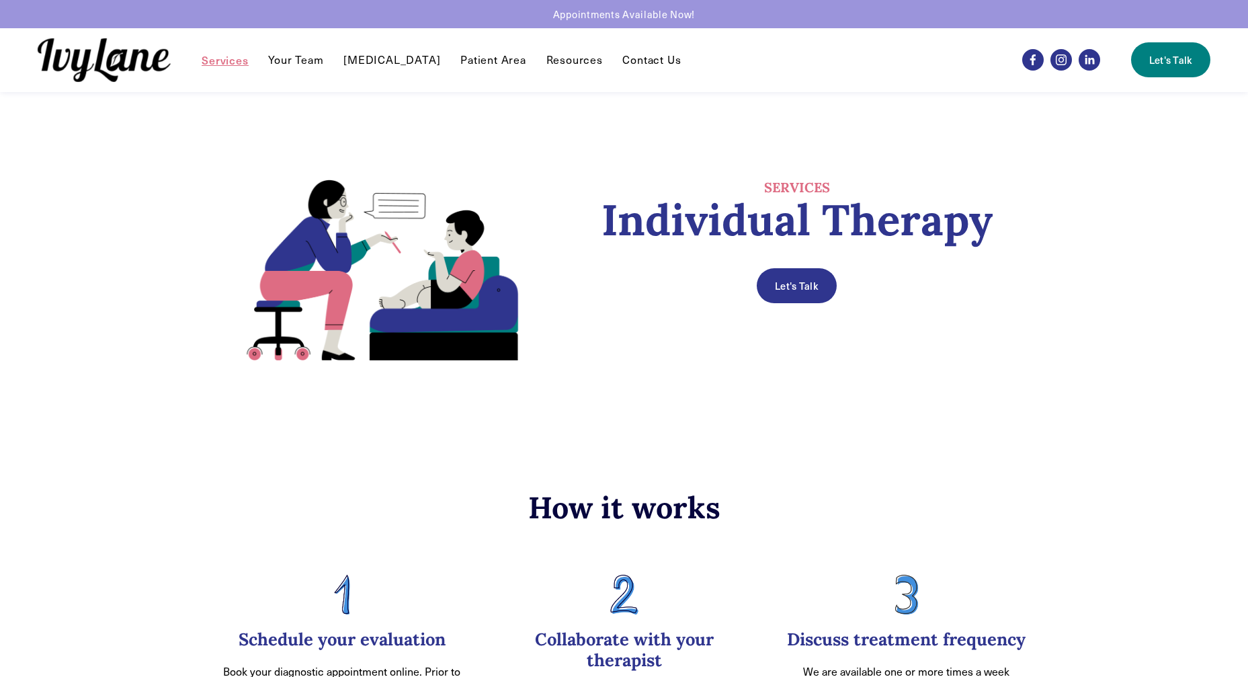 This screenshot has height=677, width=1248. What do you see at coordinates (1033, 60) in the screenshot?
I see `a: Facebook` at bounding box center [1033, 60].